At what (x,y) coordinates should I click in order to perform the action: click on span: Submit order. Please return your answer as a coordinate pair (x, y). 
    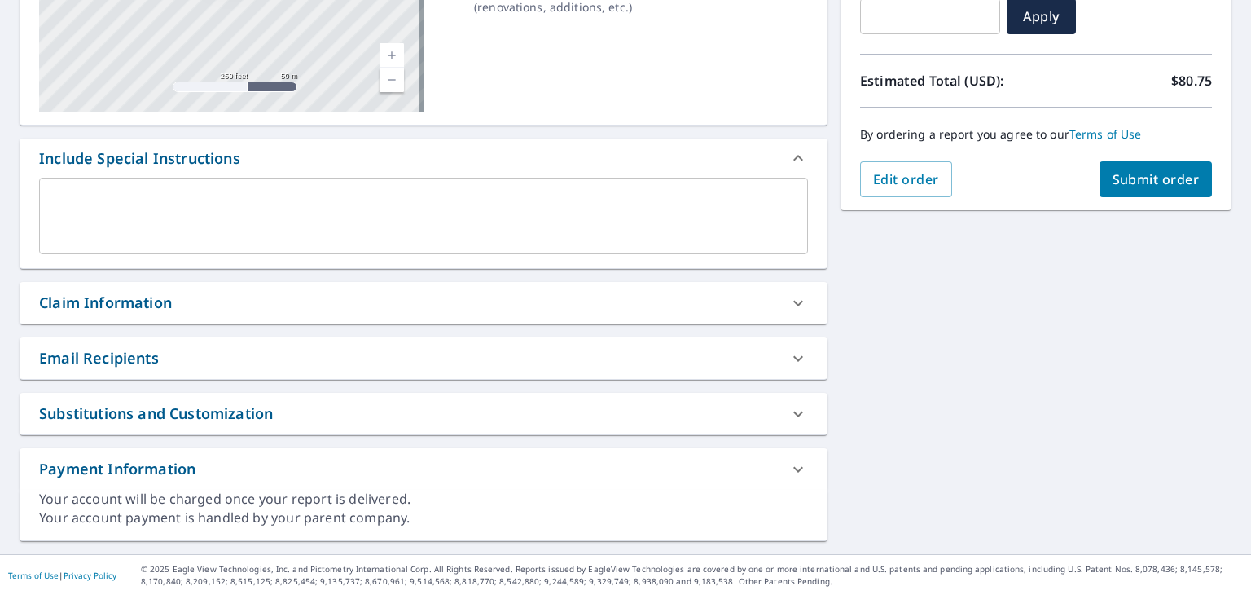
    Looking at the image, I should click on (1156, 179).